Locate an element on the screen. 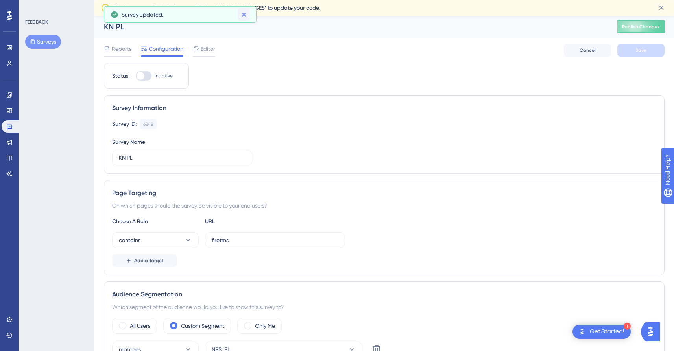 The height and width of the screenshot is (351, 674). span: Editor is located at coordinates (208, 49).